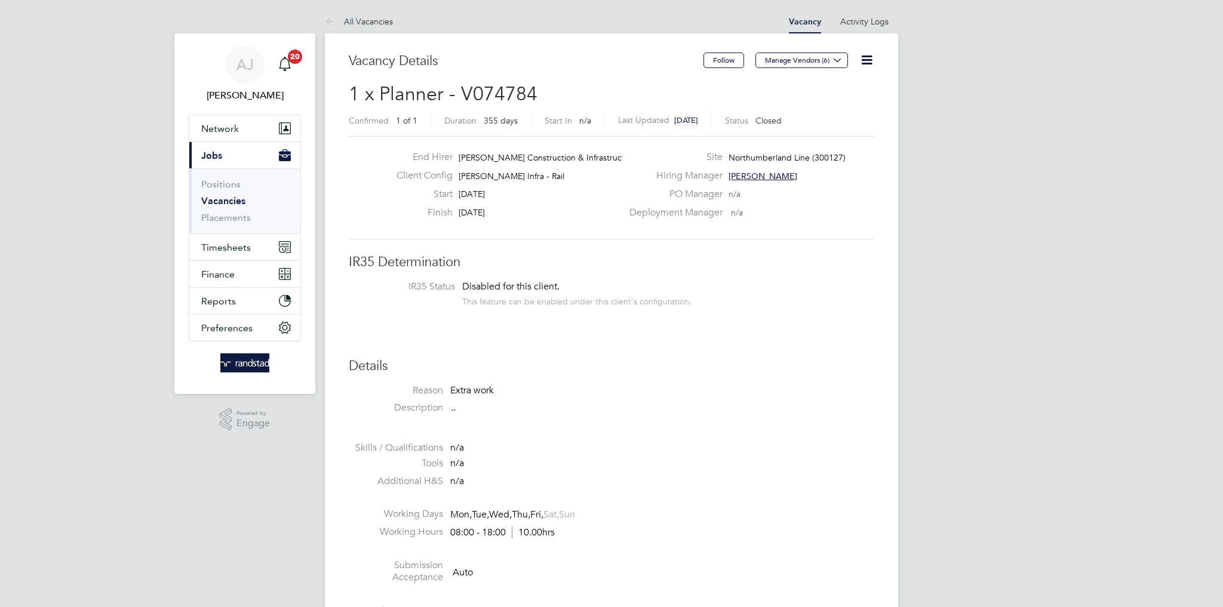 The image size is (1223, 607). I want to click on label: Start, so click(420, 194).